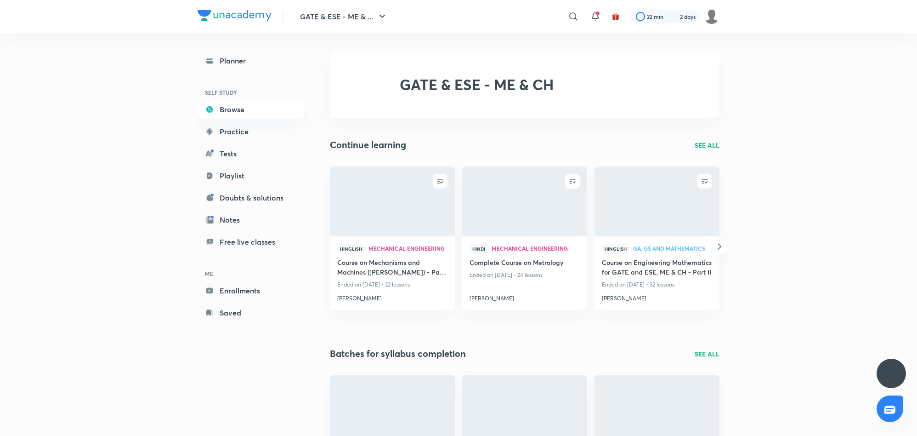 The height and width of the screenshot is (436, 917). I want to click on a: Playlist, so click(251, 176).